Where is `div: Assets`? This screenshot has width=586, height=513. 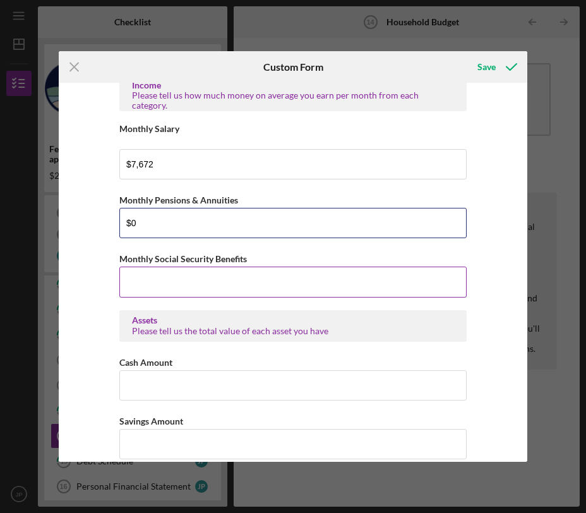 div: Assets is located at coordinates (293, 320).